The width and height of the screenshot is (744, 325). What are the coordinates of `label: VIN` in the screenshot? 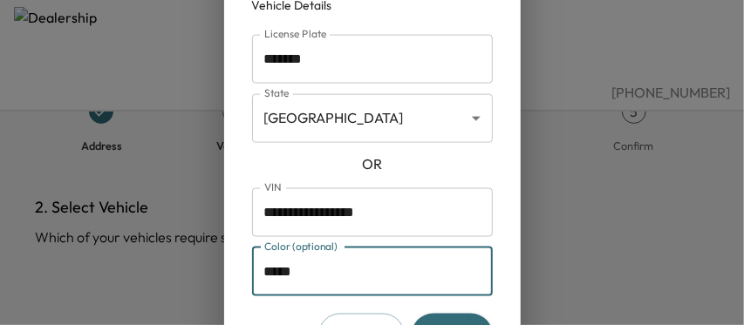 It's located at (273, 187).